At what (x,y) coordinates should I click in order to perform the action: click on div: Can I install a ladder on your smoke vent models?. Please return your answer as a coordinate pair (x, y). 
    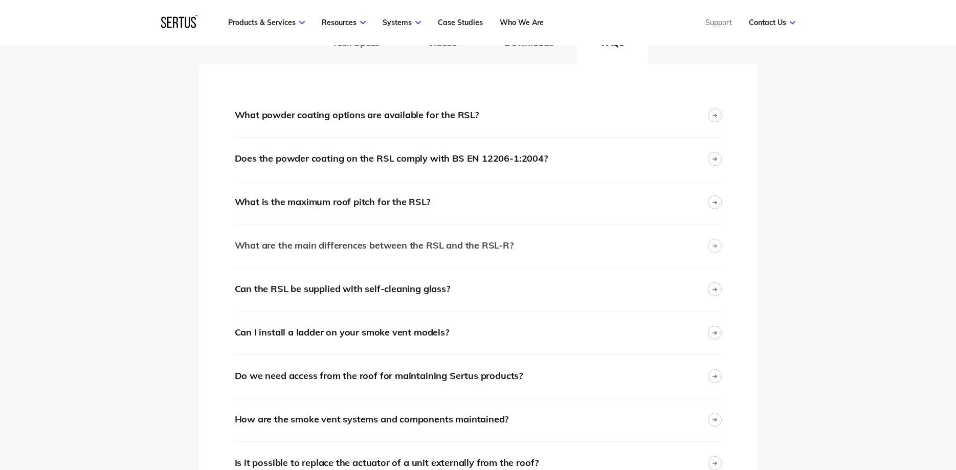
    Looking at the image, I should click on (342, 332).